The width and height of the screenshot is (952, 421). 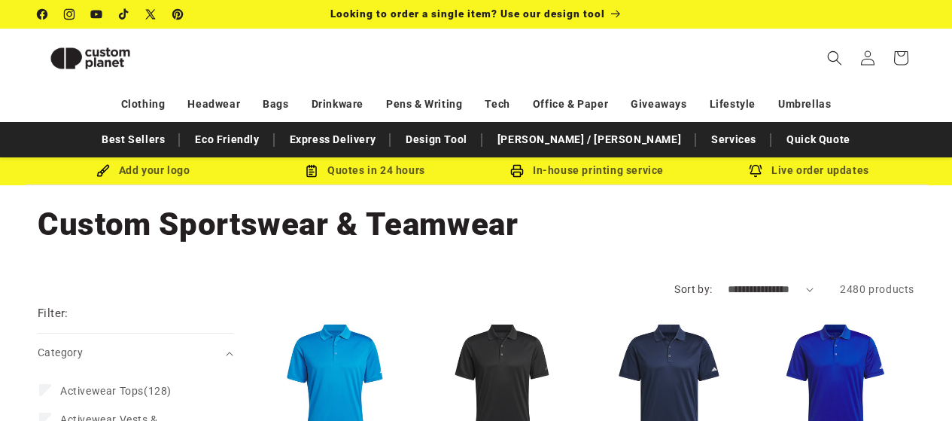 What do you see at coordinates (143, 170) in the screenshot?
I see `div: Add your logo` at bounding box center [143, 170].